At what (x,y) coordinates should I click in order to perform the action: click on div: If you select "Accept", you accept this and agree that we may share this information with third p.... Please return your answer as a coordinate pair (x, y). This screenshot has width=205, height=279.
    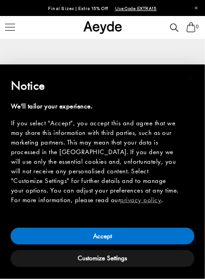
    Looking at the image, I should click on (95, 161).